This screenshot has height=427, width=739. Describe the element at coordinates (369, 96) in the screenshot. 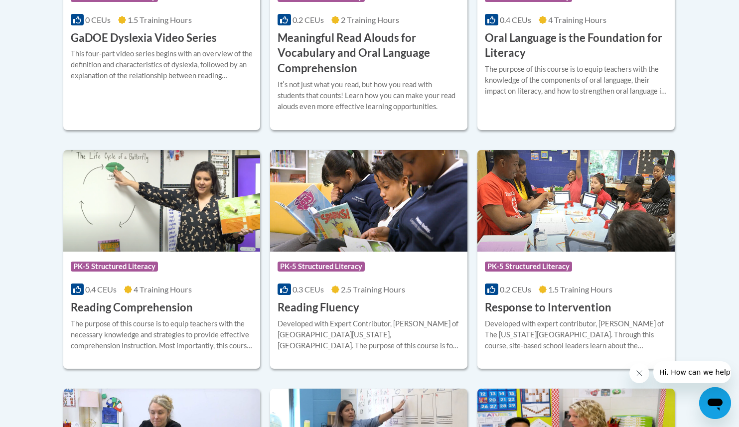

I see `div: Itʹs not just what you read, but how you read with students that counts! Learn how you can make y...` at that location.